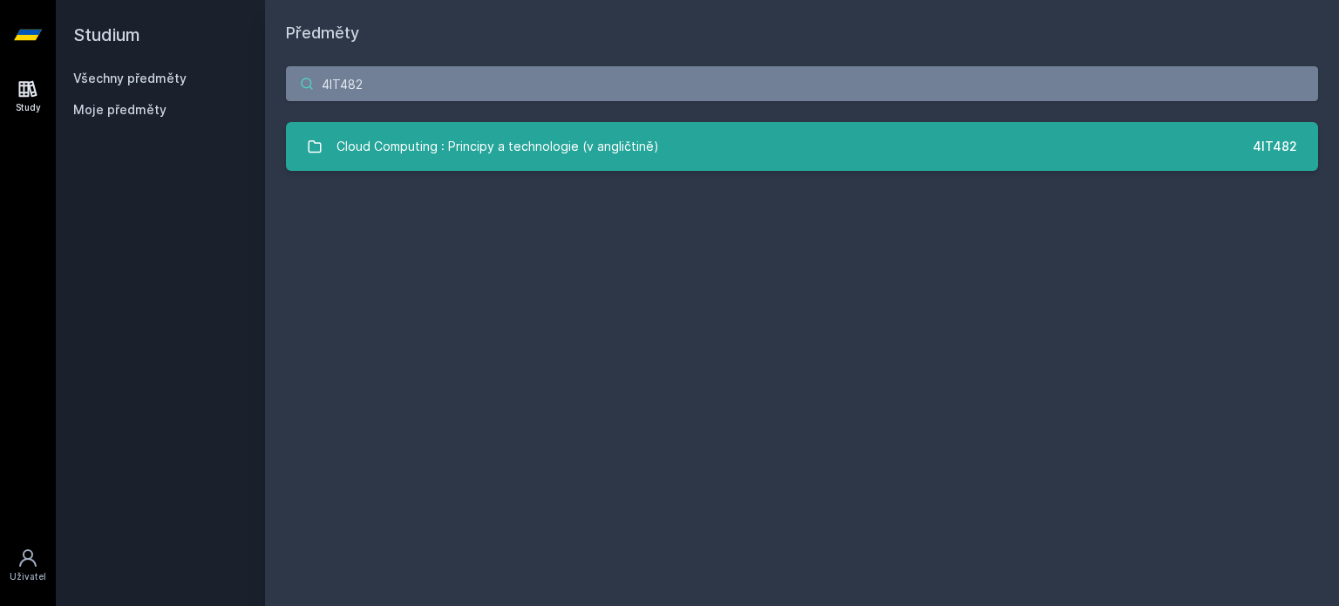 Image resolution: width=1339 pixels, height=606 pixels. What do you see at coordinates (28, 565) in the screenshot?
I see `a: Uživatel` at bounding box center [28, 565].